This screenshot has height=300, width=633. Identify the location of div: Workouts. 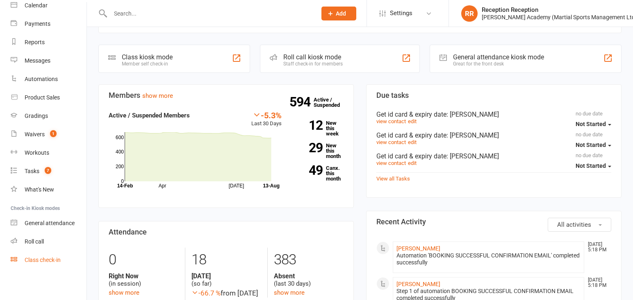
(37, 153).